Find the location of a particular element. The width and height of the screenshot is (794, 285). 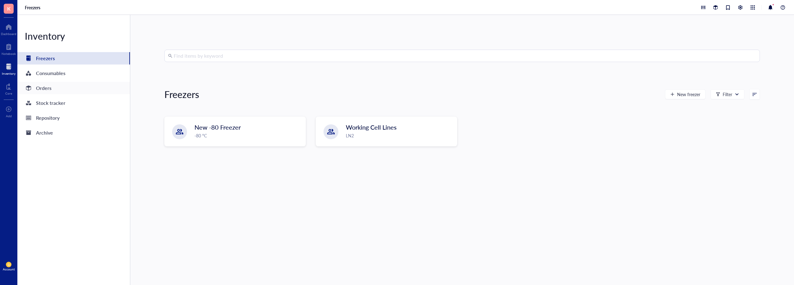

div: Archive is located at coordinates (44, 133).